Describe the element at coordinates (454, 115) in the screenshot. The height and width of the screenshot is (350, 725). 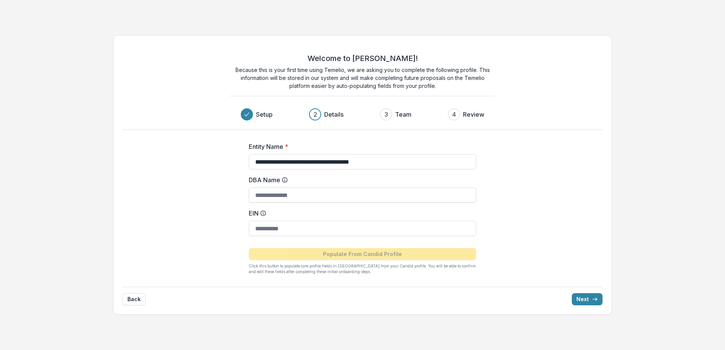
I see `div: 4` at that location.